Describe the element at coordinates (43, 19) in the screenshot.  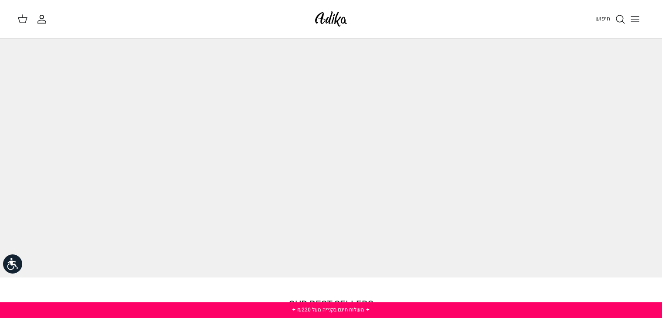
I see `a: החשבון שלי` at that location.